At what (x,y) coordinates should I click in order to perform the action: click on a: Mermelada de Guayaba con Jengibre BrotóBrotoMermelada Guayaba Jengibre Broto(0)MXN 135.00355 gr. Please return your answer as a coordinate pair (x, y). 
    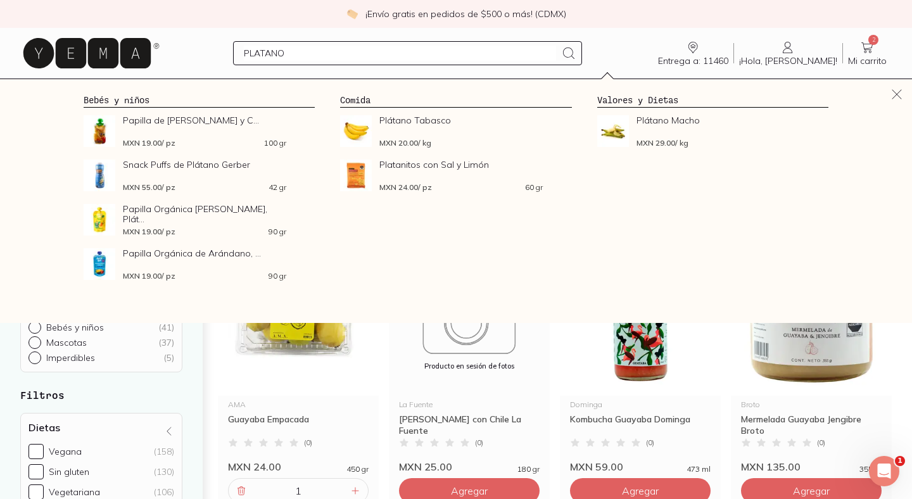
    Looking at the image, I should click on (811, 357).